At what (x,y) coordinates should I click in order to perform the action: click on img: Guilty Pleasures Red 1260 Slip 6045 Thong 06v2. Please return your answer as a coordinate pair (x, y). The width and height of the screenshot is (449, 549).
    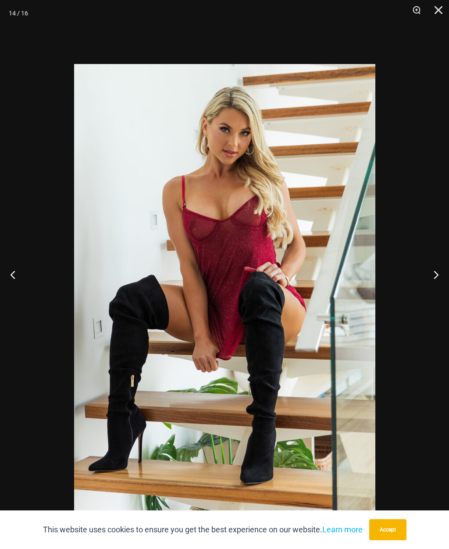
    Looking at the image, I should click on (225, 290).